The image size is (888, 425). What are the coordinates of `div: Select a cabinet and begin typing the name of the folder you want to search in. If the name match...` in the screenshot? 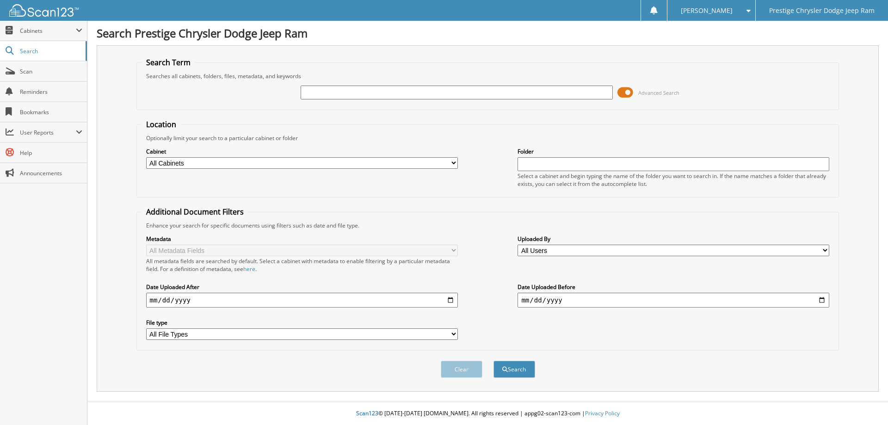 It's located at (673, 180).